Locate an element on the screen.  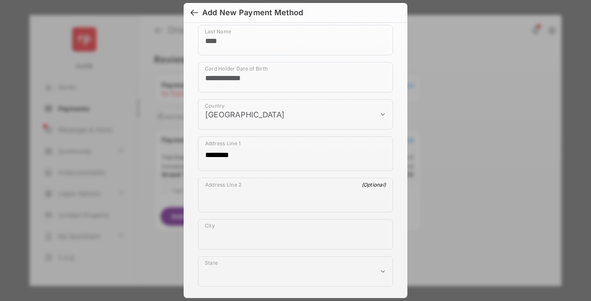
div: Add New Payment Method is located at coordinates (252, 13).